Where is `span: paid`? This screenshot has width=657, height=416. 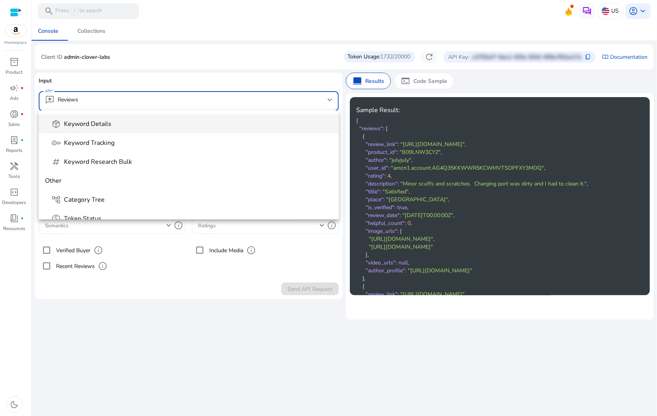
span: paid is located at coordinates (56, 219).